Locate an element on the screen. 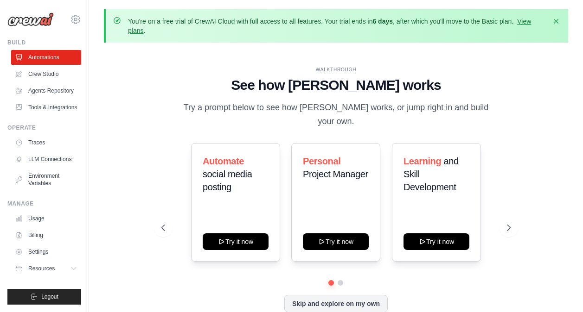 This screenshot has height=312, width=583. div: WALKTHROUGH is located at coordinates (336, 70).